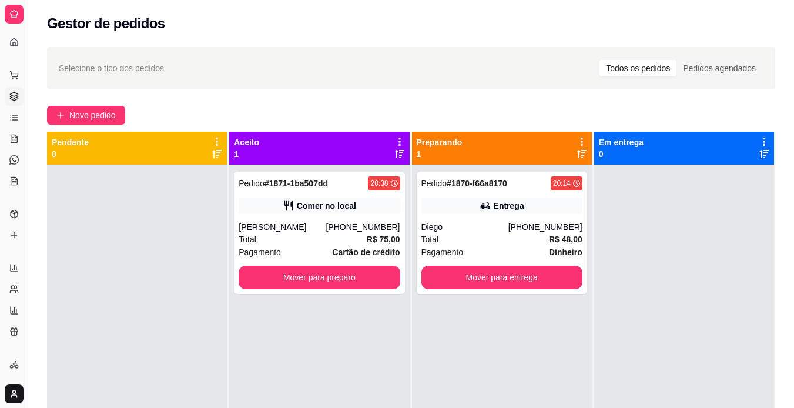  What do you see at coordinates (365, 252) in the screenshot?
I see `strong: Cartão de crédito` at bounding box center [365, 252].